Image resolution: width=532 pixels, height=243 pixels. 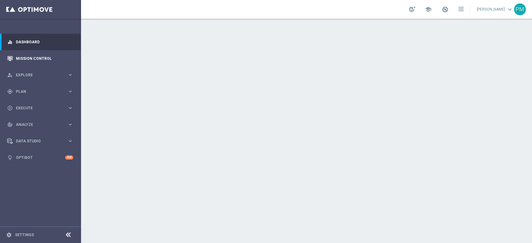 What do you see at coordinates (37, 108) in the screenshot?
I see `div: Execute` at bounding box center [37, 108].